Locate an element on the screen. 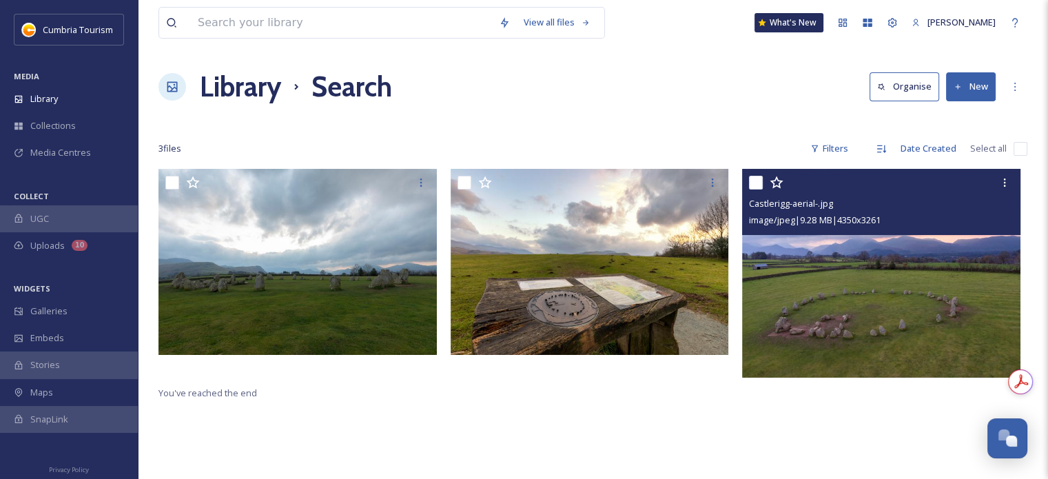 The image size is (1048, 479). h1: Library is located at coordinates (240, 87).